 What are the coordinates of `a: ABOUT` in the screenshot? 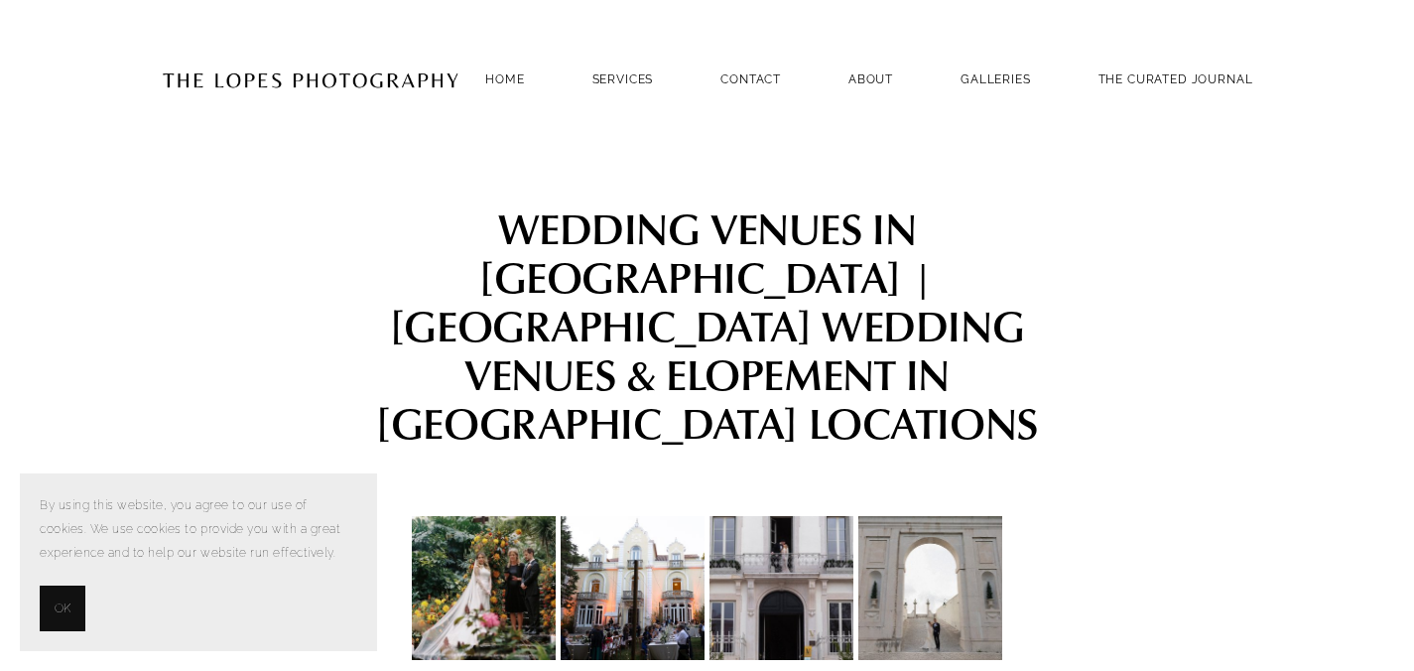 It's located at (870, 78).